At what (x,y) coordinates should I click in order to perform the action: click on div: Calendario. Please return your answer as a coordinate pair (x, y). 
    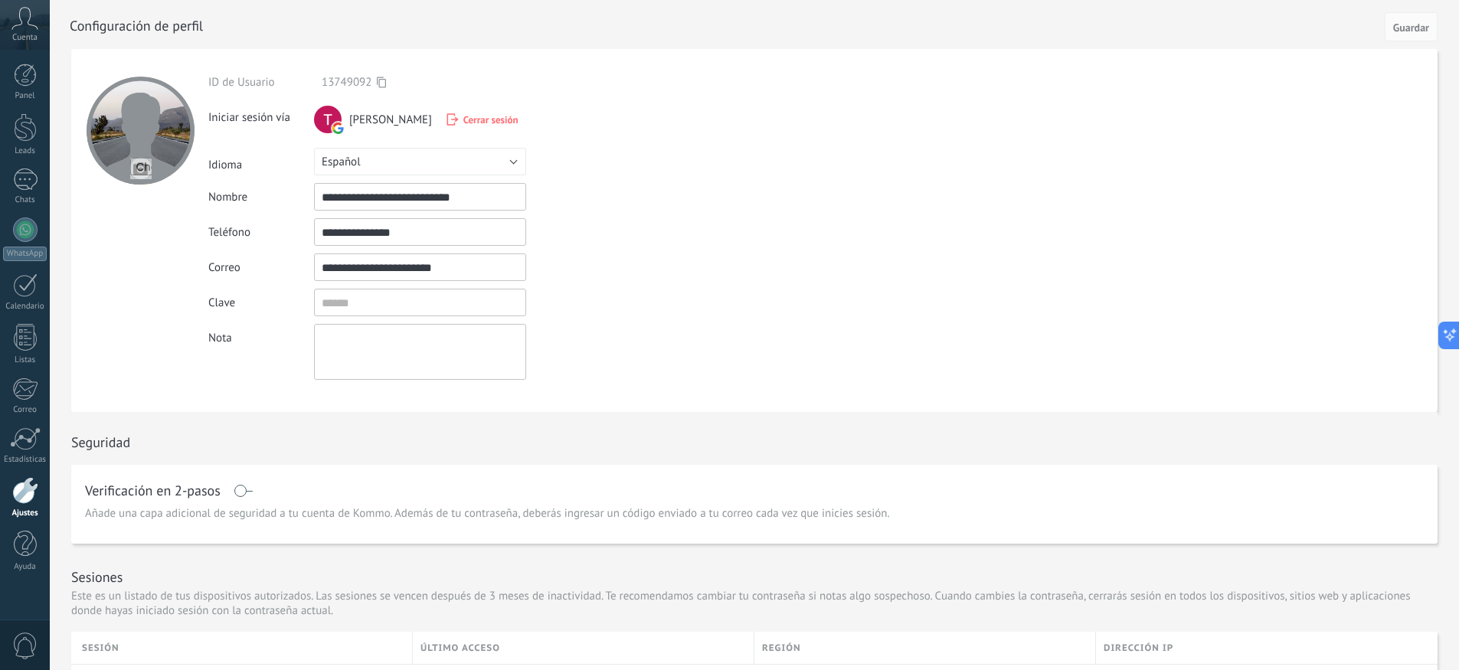
    Looking at the image, I should click on (25, 306).